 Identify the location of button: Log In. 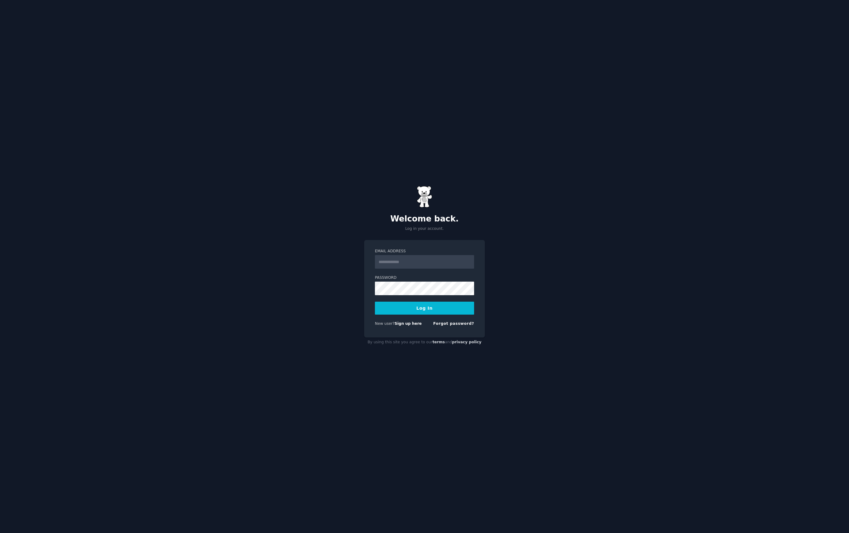
(425, 308).